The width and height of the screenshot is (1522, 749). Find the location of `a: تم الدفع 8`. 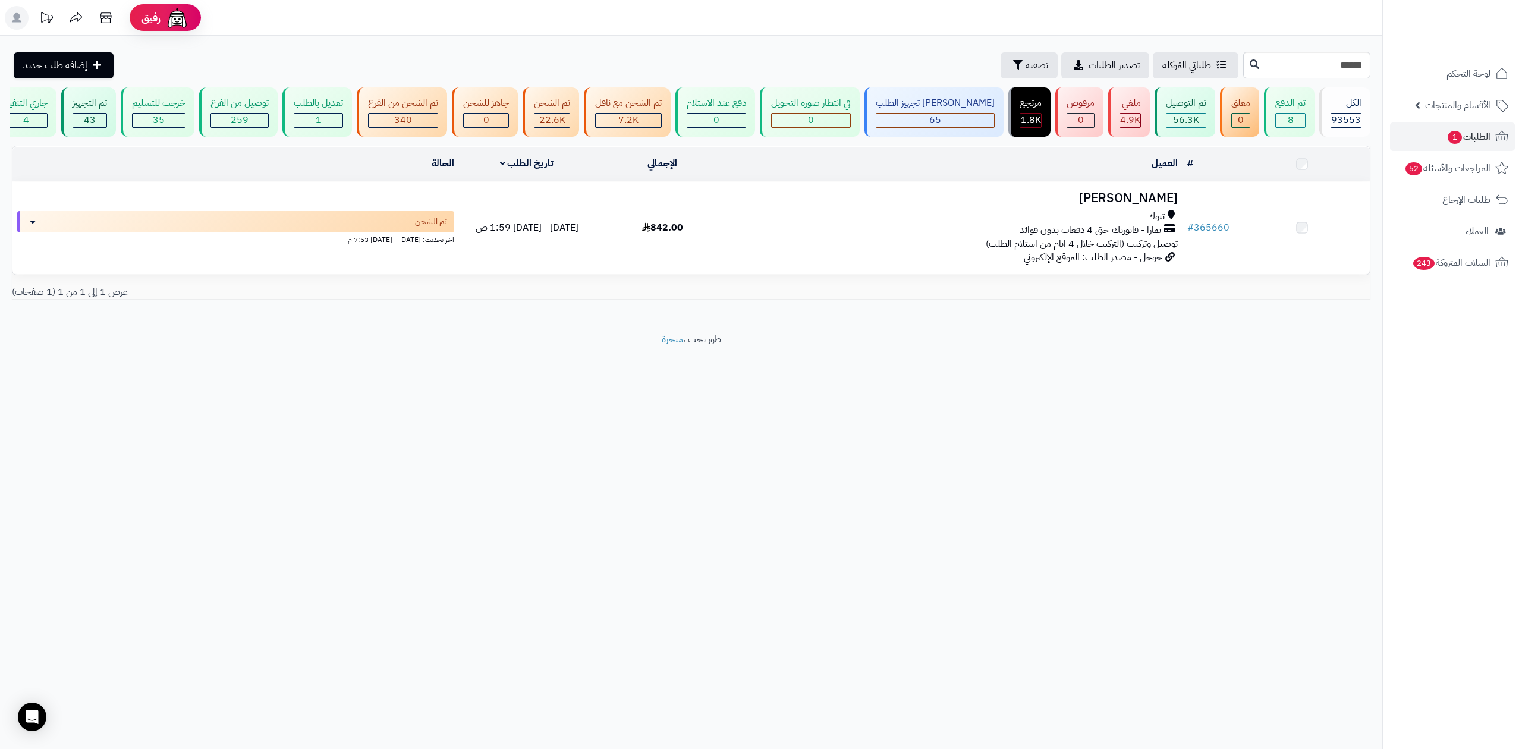

a: تم الدفع 8 is located at coordinates (1289, 112).